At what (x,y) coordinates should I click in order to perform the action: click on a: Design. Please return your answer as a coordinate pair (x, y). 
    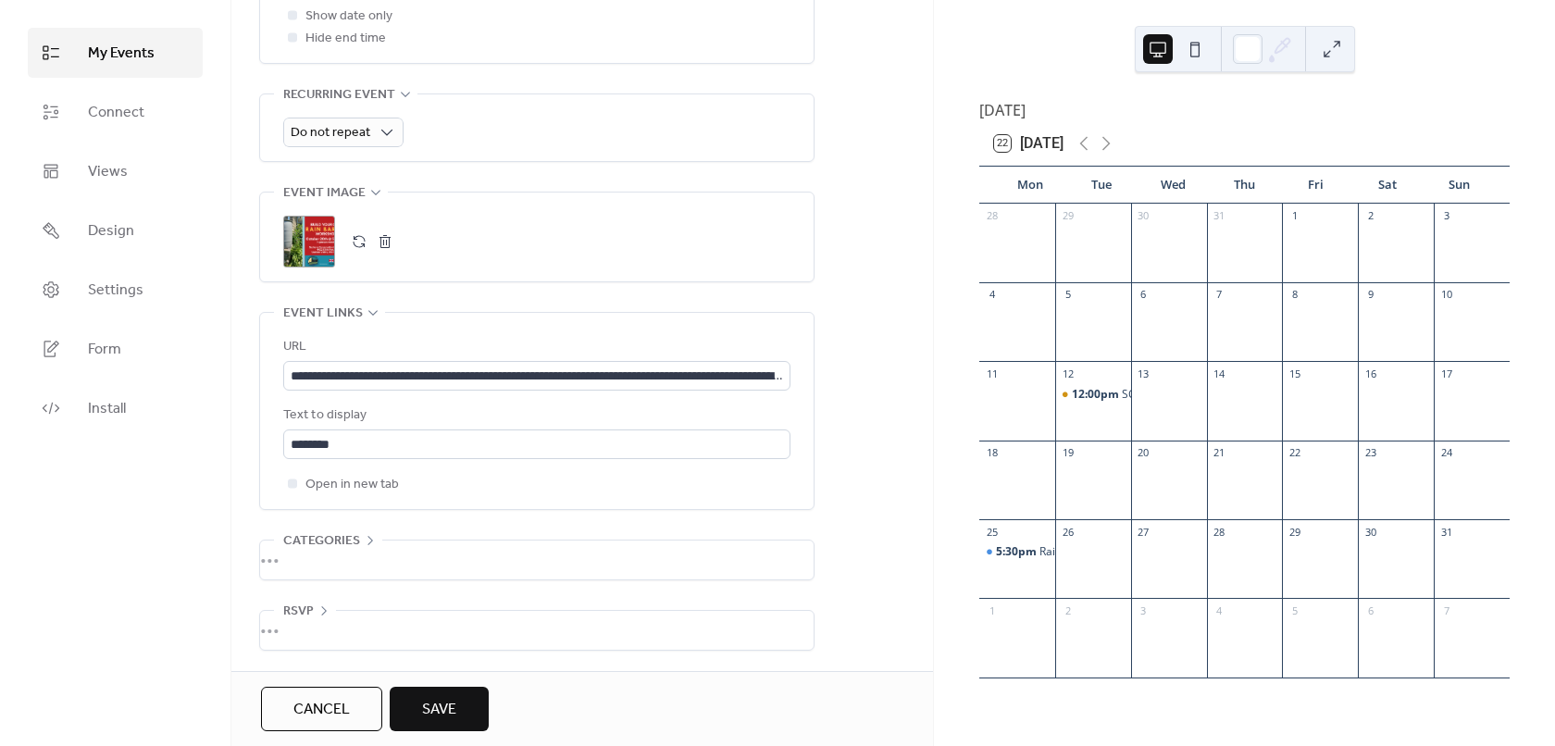
    Looking at the image, I should click on (115, 230).